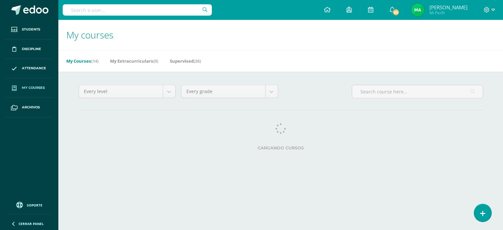 This screenshot has width=503, height=230. Describe the element at coordinates (95, 61) in the screenshot. I see `span: (14)` at that location.